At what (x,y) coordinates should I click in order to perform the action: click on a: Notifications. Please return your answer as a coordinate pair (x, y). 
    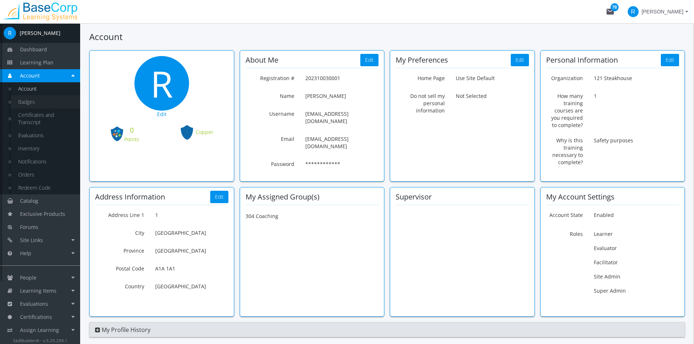
    Looking at the image, I should click on (46, 162).